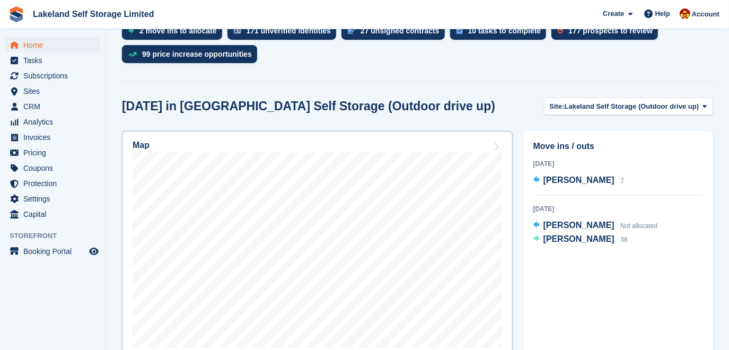 The image size is (729, 350). Describe the element at coordinates (55, 214) in the screenshot. I see `span: Capital` at that location.